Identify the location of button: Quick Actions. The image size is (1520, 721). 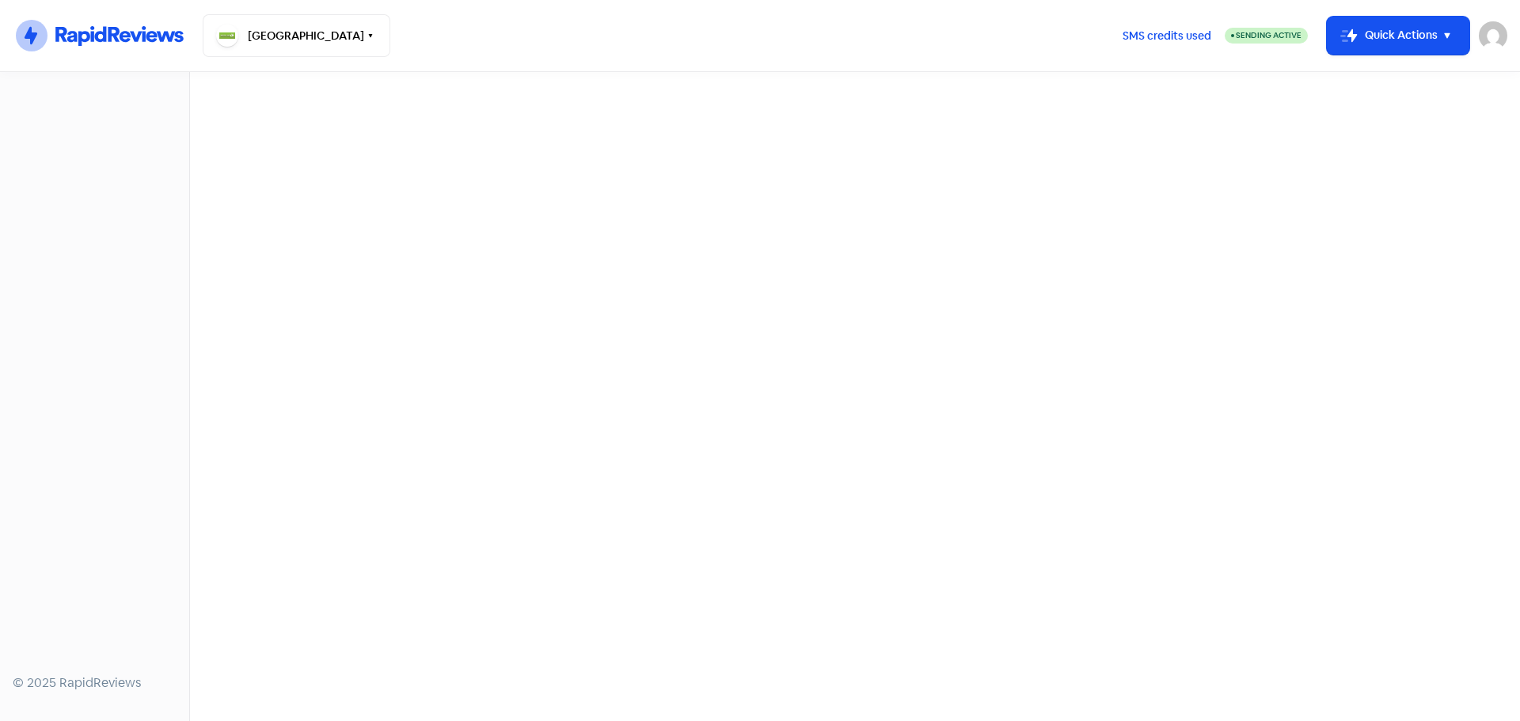
(1398, 36).